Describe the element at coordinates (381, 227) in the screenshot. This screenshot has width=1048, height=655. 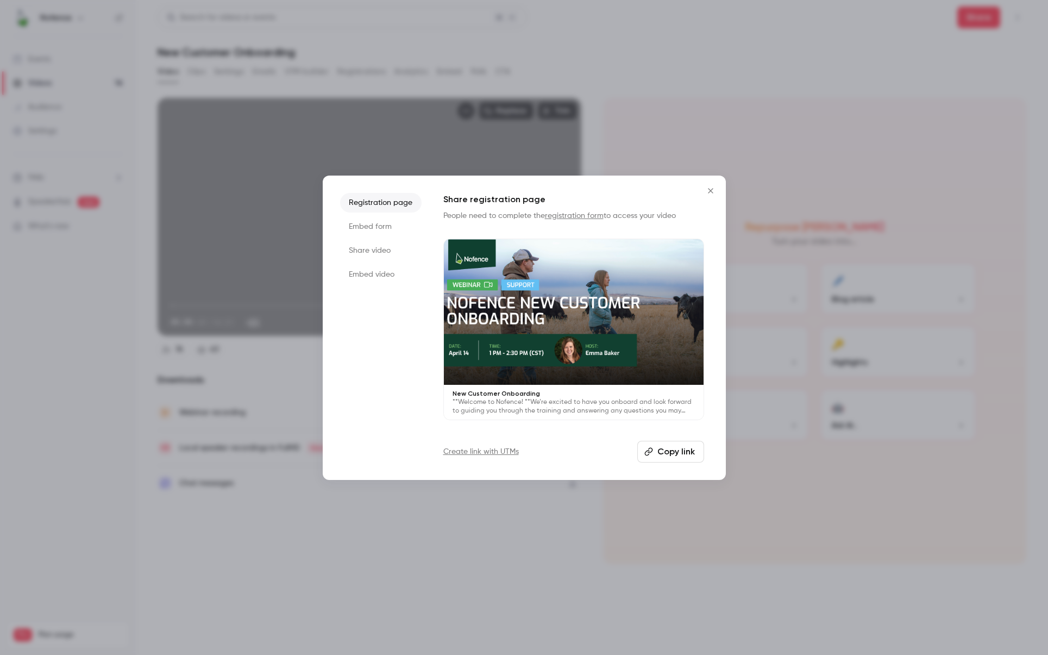
I see `li: Embed form` at that location.